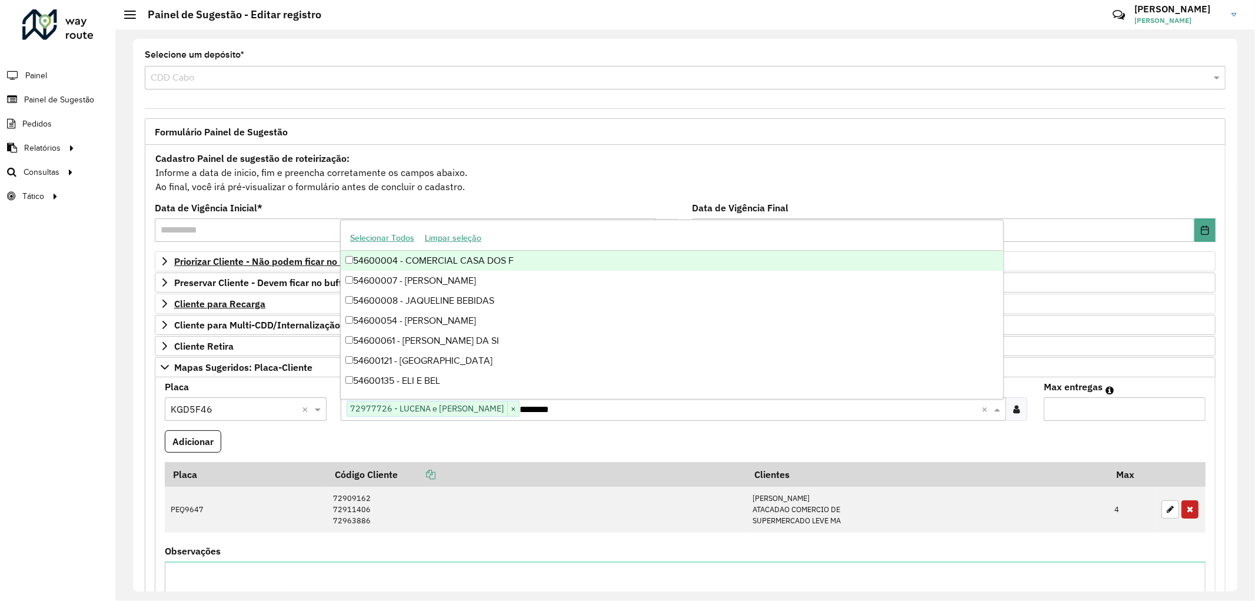  Describe the element at coordinates (685, 367) in the screenshot. I see `a: Mapas Sugeridos: Placa-Cliente` at that location.